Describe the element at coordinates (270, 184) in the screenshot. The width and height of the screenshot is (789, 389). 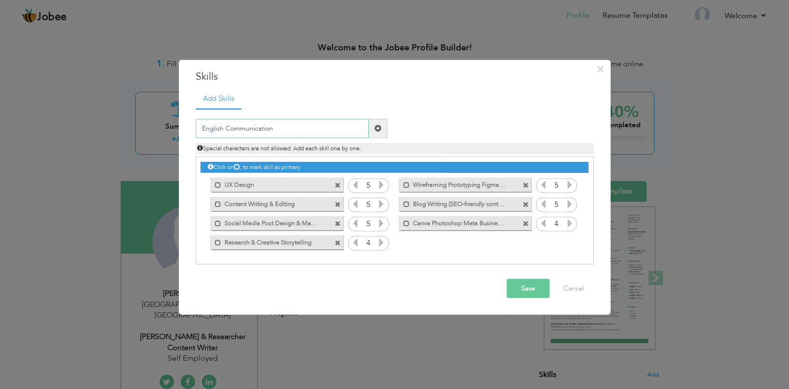
I see `label: UX Design` at that location.